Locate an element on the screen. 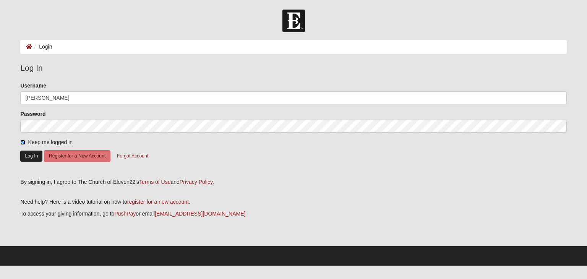 The height and width of the screenshot is (279, 587). p: To access your giving information, go to or email is located at coordinates (293, 214).